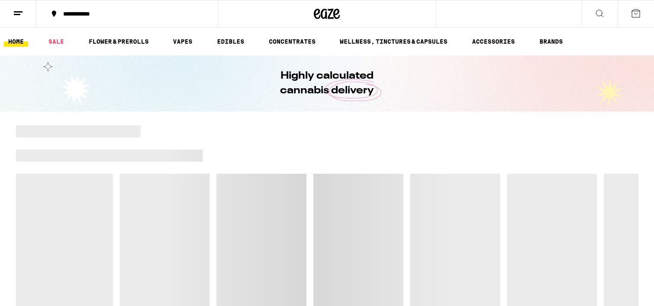 The height and width of the screenshot is (306, 654). Describe the element at coordinates (292, 42) in the screenshot. I see `a: CONCENTRATES` at that location.